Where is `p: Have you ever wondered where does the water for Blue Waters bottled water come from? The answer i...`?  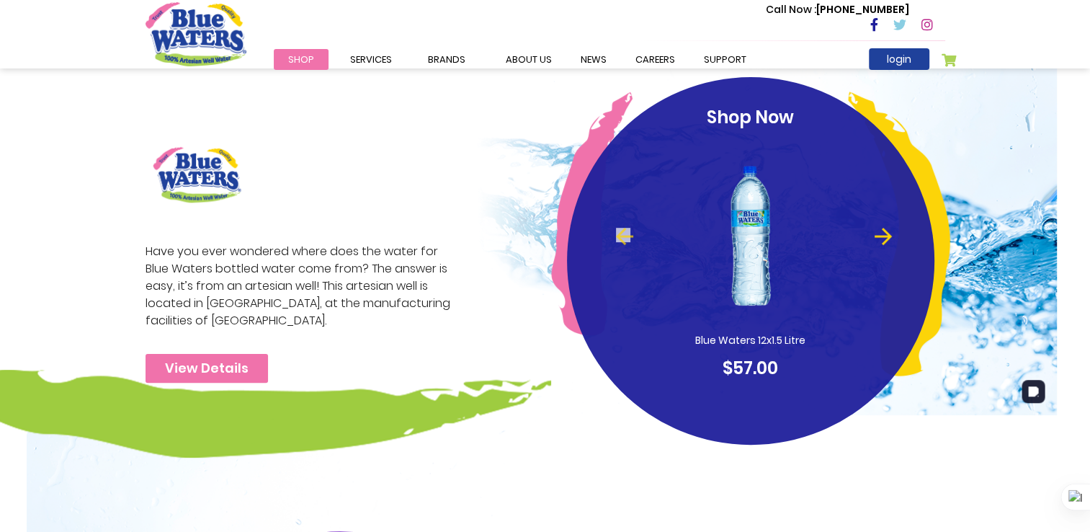 p: Have you ever wondered where does the water for Blue Waters bottled water come from? The answer i... is located at coordinates (302, 286).